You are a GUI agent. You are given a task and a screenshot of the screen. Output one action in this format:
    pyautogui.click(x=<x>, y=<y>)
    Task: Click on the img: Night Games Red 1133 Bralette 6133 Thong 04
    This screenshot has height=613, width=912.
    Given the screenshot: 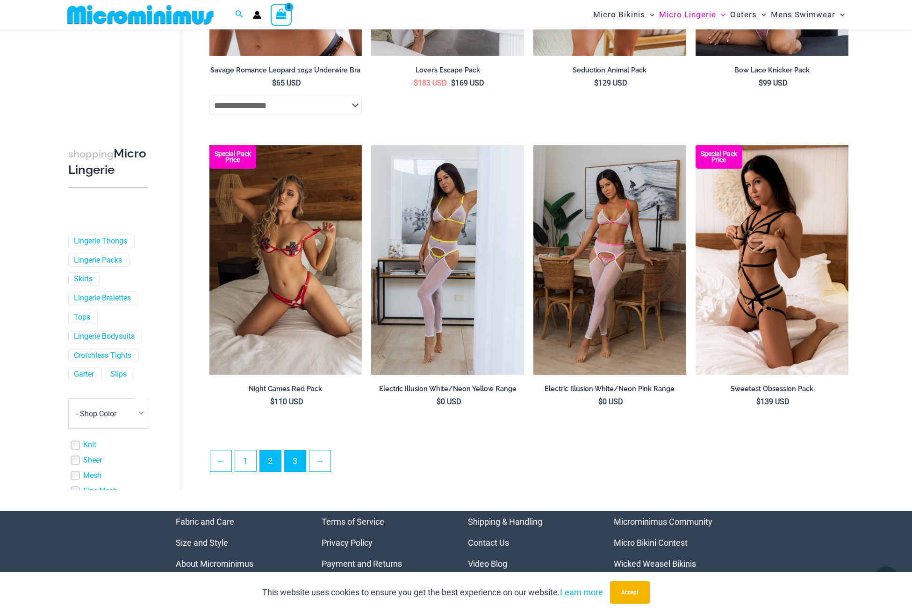 What is the action you would take?
    pyautogui.click(x=286, y=260)
    